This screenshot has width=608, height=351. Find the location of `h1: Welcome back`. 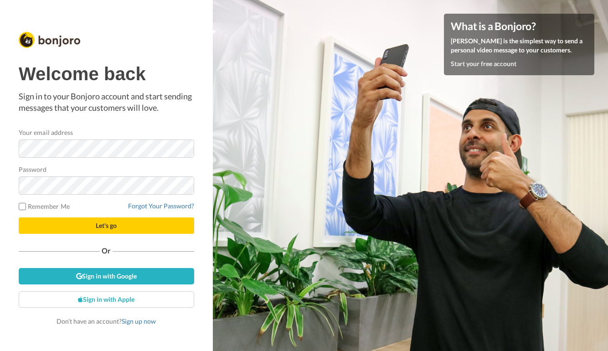

h1: Welcome back is located at coordinates (106, 74).